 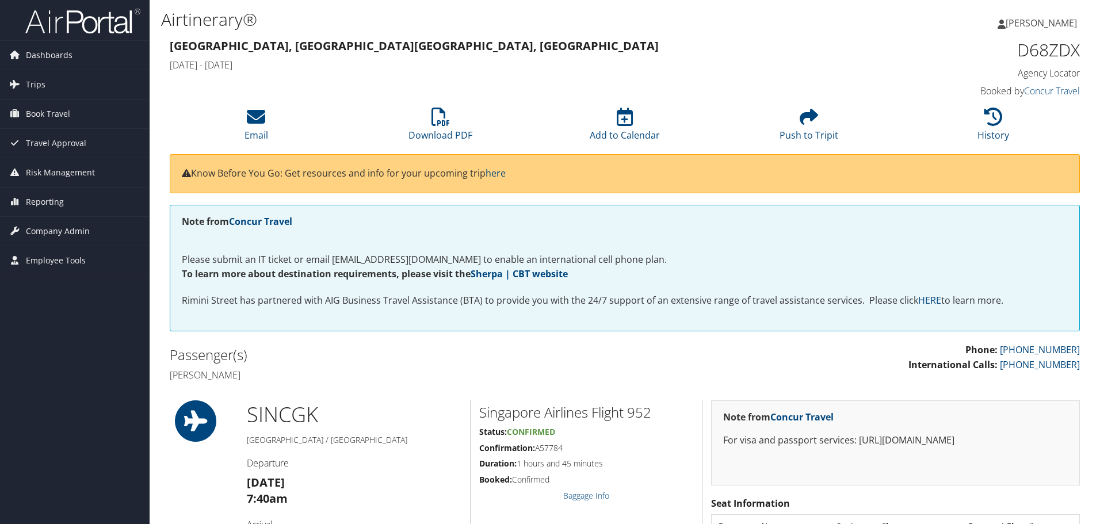 What do you see at coordinates (375, 274) in the screenshot?
I see `strong: To learn more about destination requirements, please visit the` at bounding box center [375, 274].